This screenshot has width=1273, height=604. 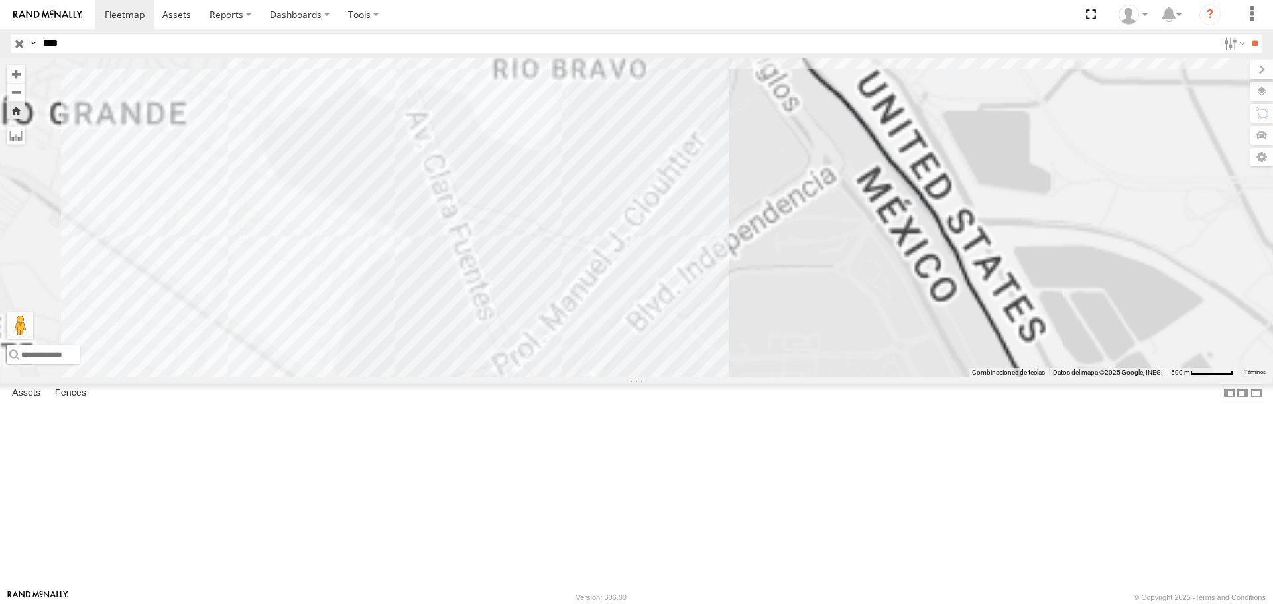 What do you see at coordinates (1202, 373) in the screenshot?
I see `button: Escala del mapa: 500 m por 61 píxeles` at bounding box center [1202, 373].